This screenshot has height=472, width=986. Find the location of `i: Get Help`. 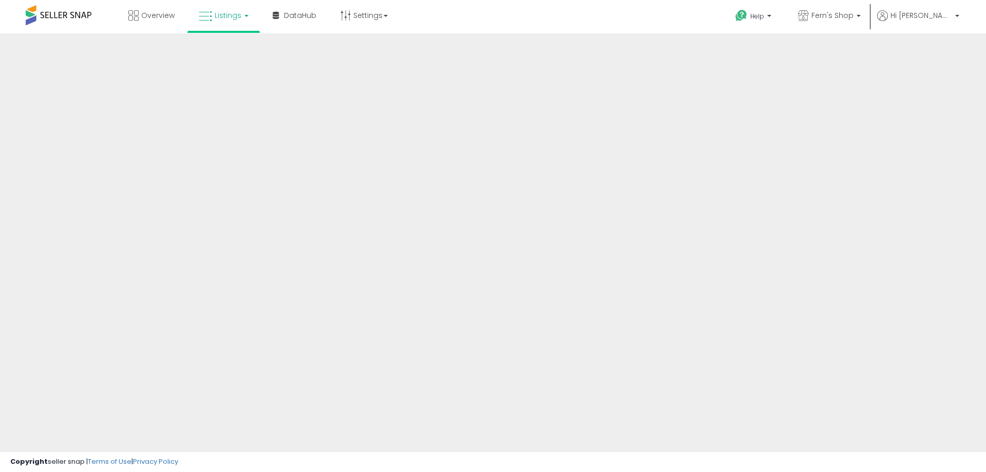

i: Get Help is located at coordinates (741, 15).